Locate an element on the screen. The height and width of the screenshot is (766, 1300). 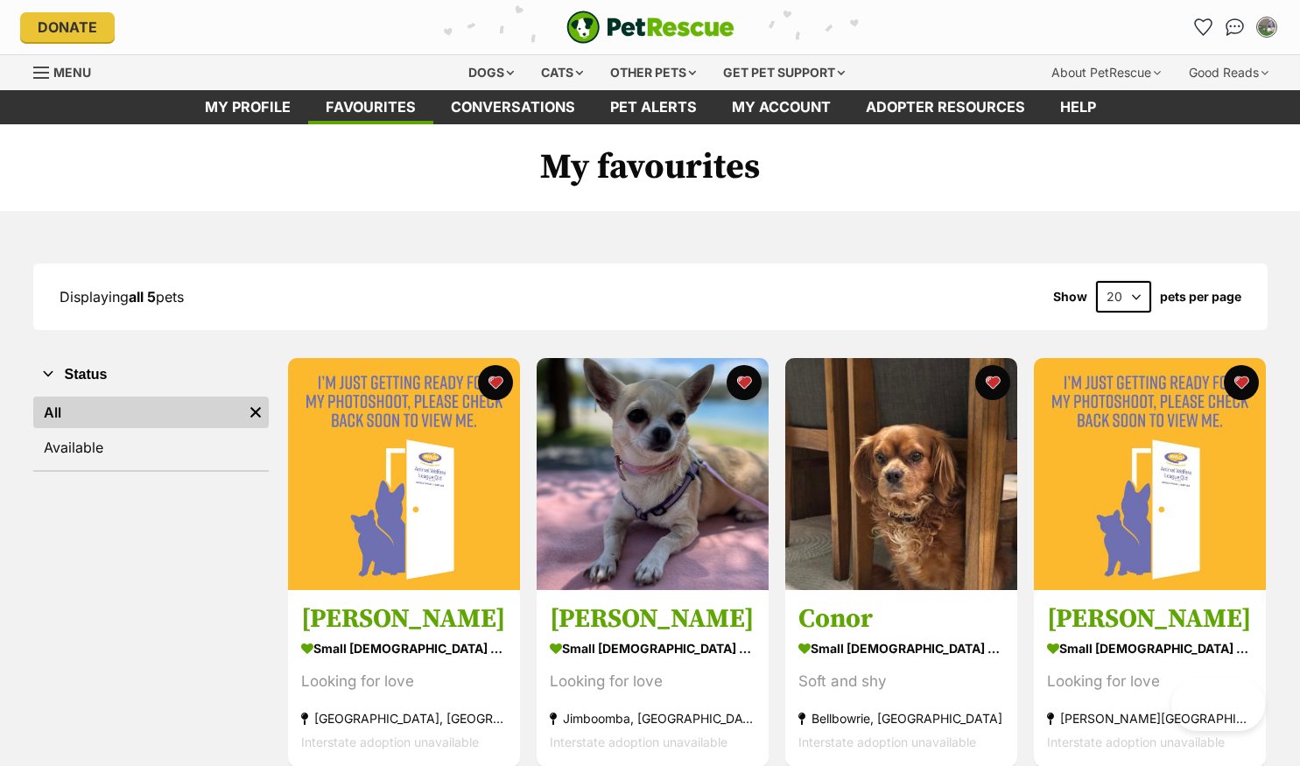
a: All is located at coordinates (137, 412).